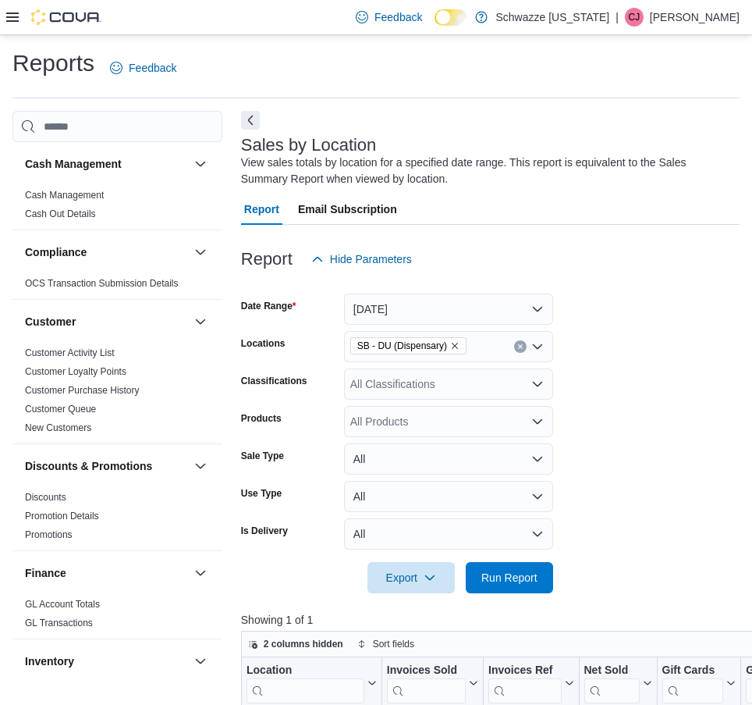 The width and height of the screenshot is (752, 705). I want to click on span: Cash Management, so click(64, 195).